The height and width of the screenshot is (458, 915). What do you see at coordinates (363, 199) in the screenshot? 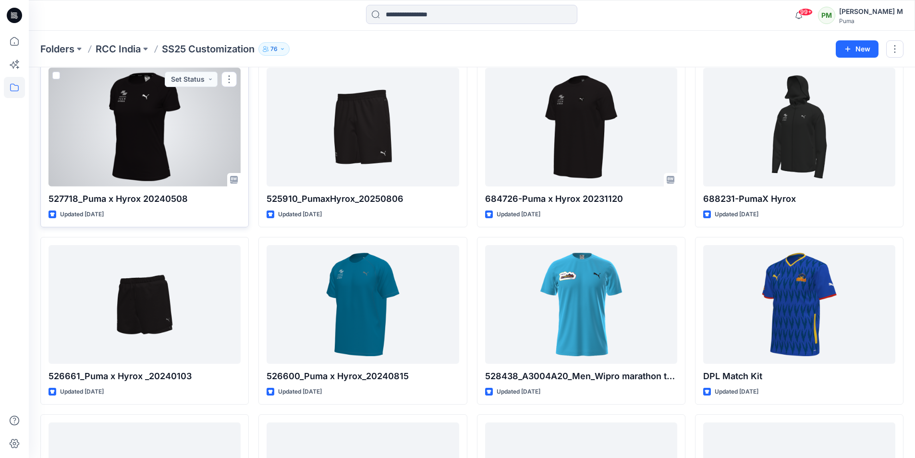
I see `p: 525910_PumaxHyrox_20250806` at bounding box center [363, 199].